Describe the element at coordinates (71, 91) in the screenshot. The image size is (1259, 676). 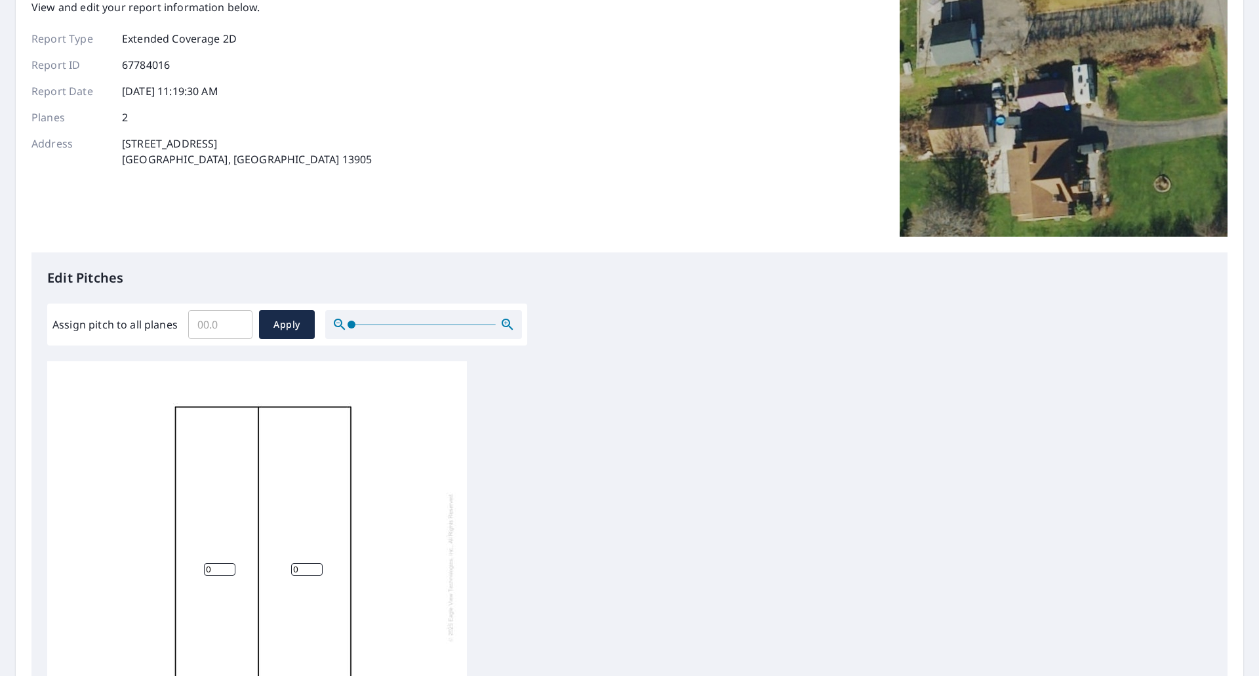
I see `p: Report Date` at that location.